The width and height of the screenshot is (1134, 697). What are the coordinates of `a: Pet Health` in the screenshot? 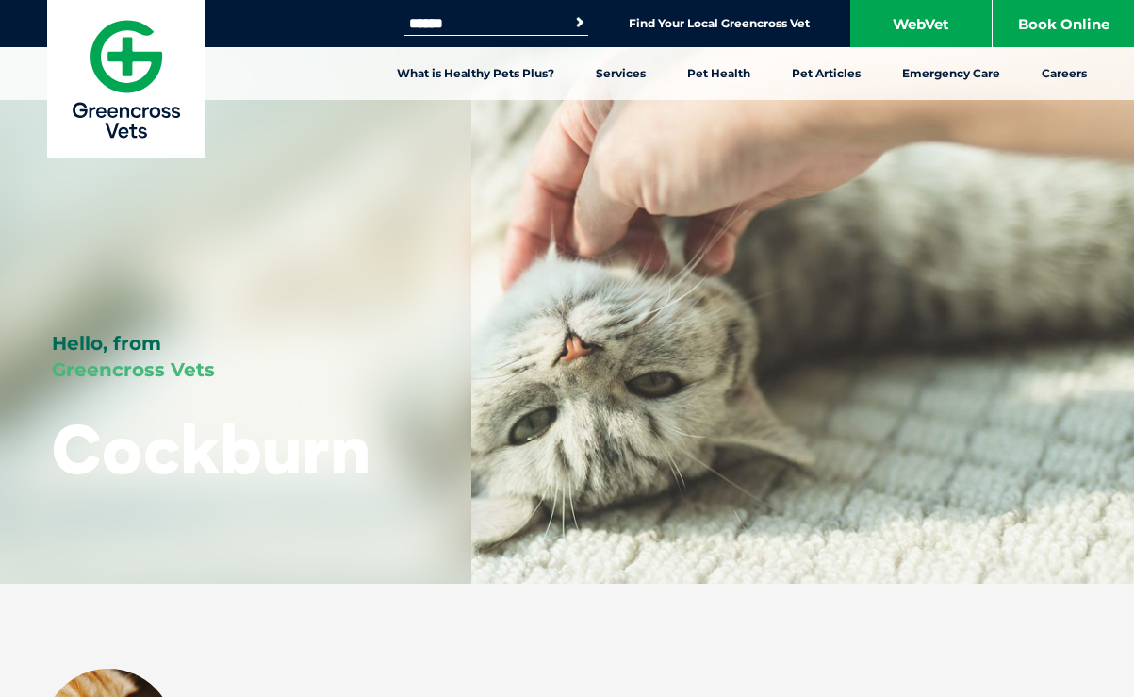 It's located at (718, 74).